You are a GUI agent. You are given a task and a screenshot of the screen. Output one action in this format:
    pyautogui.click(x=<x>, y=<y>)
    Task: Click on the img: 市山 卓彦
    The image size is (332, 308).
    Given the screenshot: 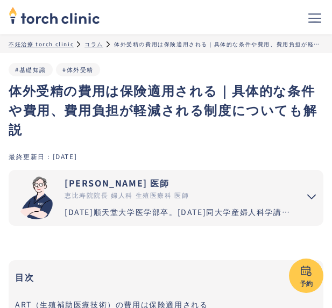 What is the action you would take?
    pyautogui.click(x=37, y=198)
    